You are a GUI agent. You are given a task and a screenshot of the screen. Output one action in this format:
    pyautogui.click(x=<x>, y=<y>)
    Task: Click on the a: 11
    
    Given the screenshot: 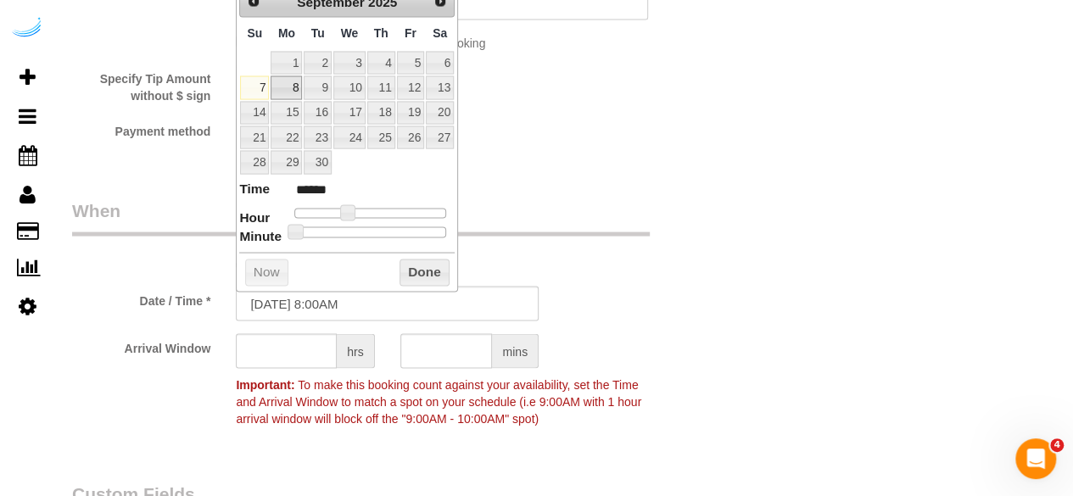 What is the action you would take?
    pyautogui.click(x=381, y=87)
    